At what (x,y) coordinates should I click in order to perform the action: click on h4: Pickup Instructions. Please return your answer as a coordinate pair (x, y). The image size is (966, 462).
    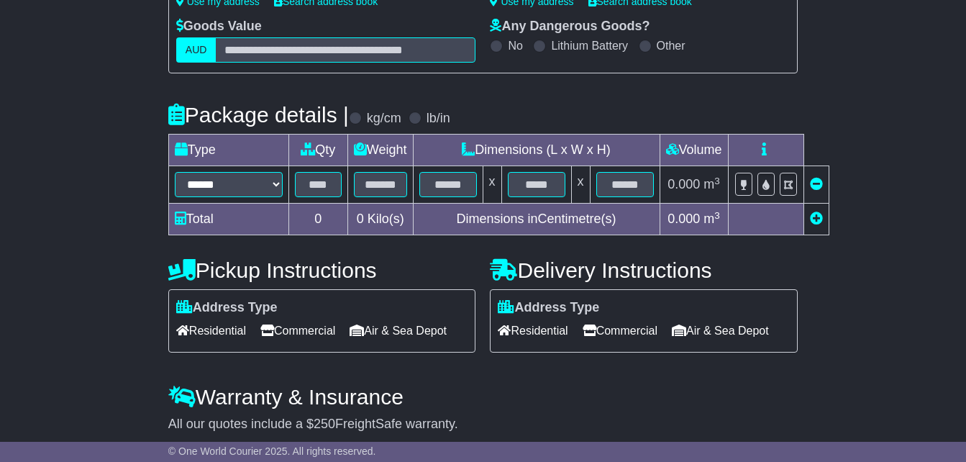
    Looking at the image, I should click on (322, 270).